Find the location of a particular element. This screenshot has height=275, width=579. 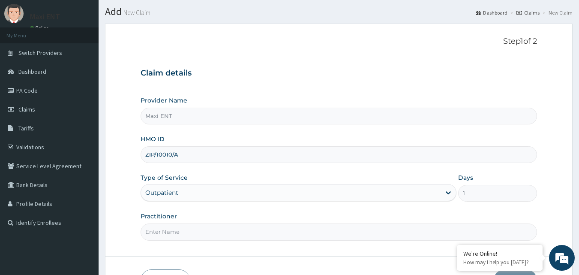

h3: Claim details is located at coordinates (339, 73).